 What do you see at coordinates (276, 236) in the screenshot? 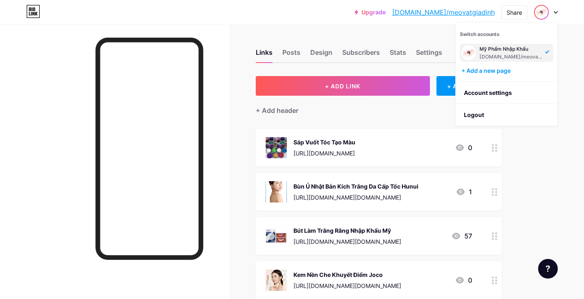
I see `img: Bút Làm Trắng Răng Nhập Khẩu Mỹ` at bounding box center [276, 236].